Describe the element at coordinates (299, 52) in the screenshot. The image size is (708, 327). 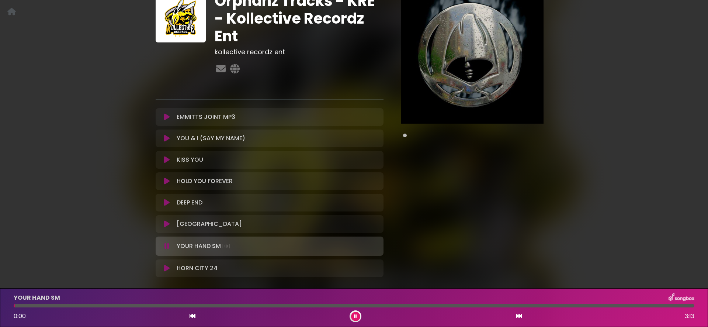
I see `h3: kollective recordz ent` at that location.